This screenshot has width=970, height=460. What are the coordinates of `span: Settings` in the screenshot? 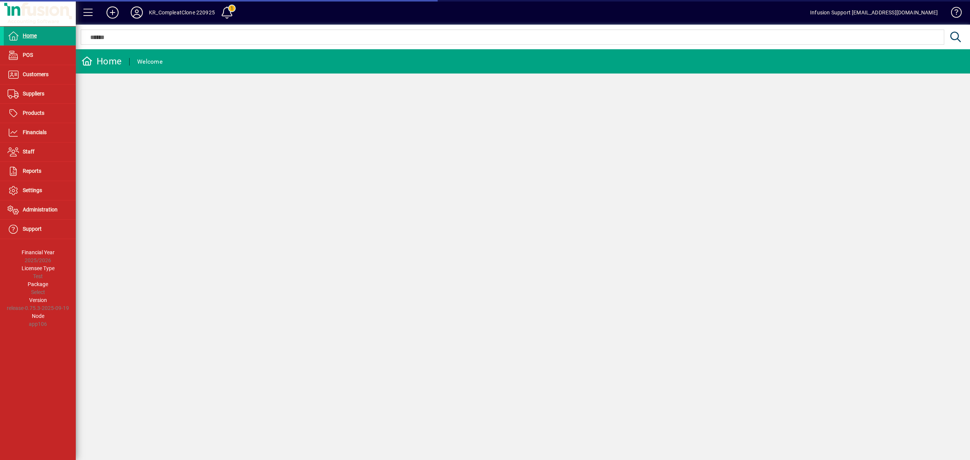 It's located at (32, 190).